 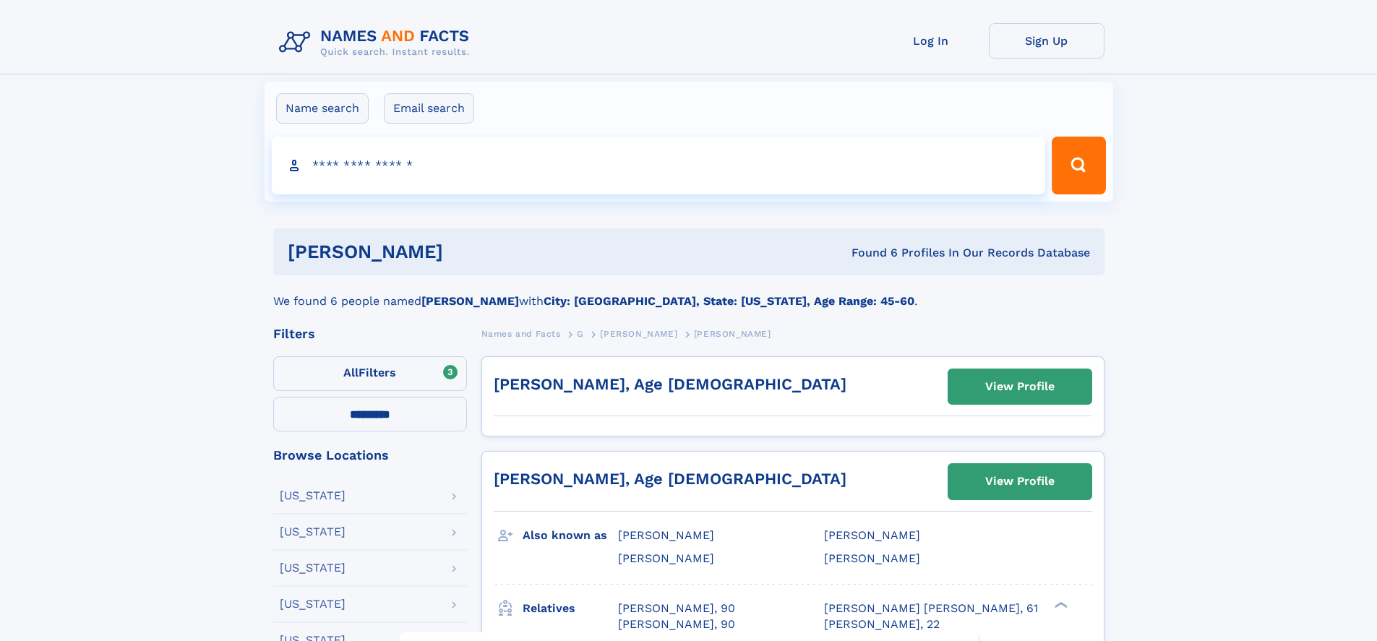 What do you see at coordinates (370, 374) in the screenshot?
I see `label: Filters` at bounding box center [370, 374].